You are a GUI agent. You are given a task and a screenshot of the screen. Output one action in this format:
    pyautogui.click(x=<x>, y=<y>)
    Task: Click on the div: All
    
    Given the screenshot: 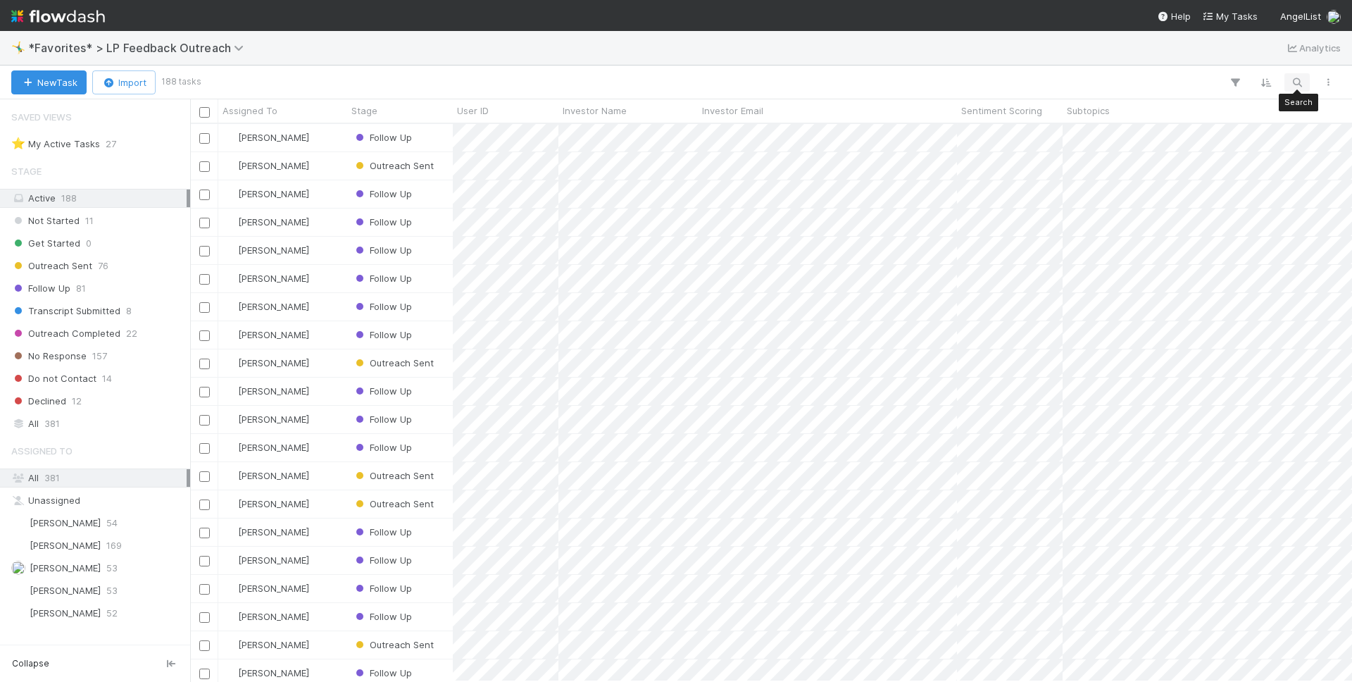 What is the action you would take?
    pyautogui.click(x=99, y=478)
    